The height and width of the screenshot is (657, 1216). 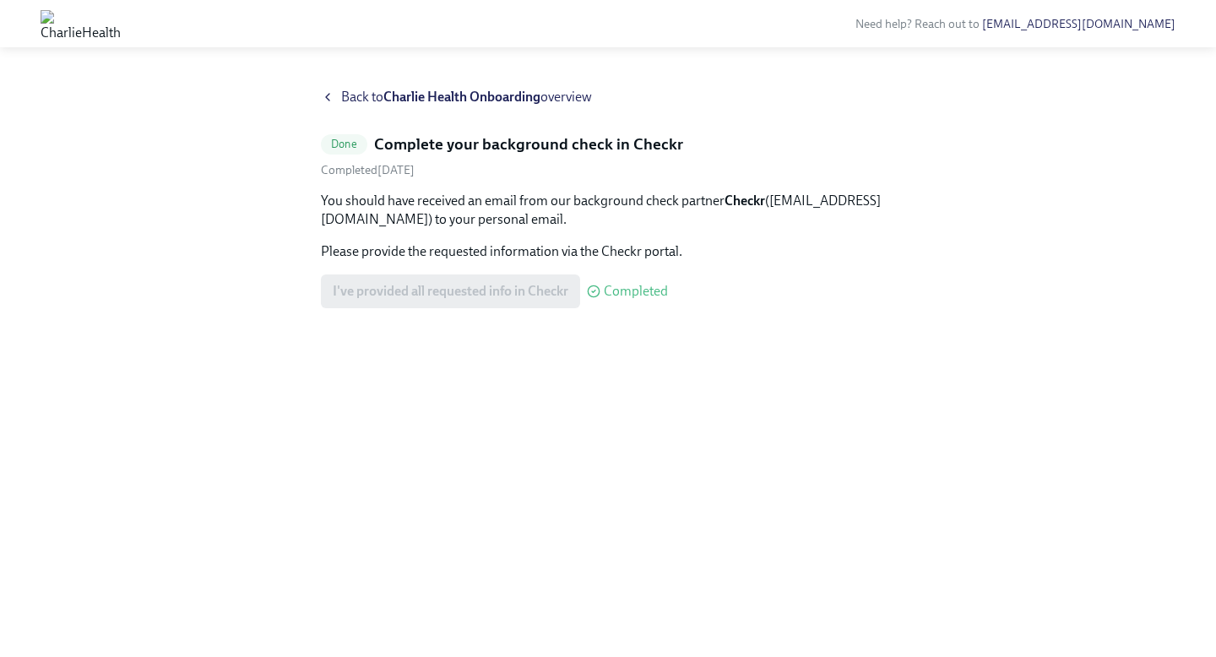 What do you see at coordinates (367, 170) in the screenshot?
I see `span: Monday, September 15th 2025, 9:37 pm` at bounding box center [367, 170].